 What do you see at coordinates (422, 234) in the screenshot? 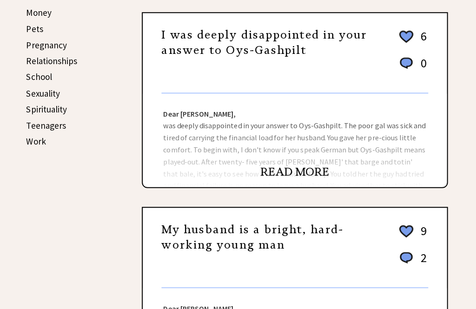
I see `td: 9` at bounding box center [422, 234].